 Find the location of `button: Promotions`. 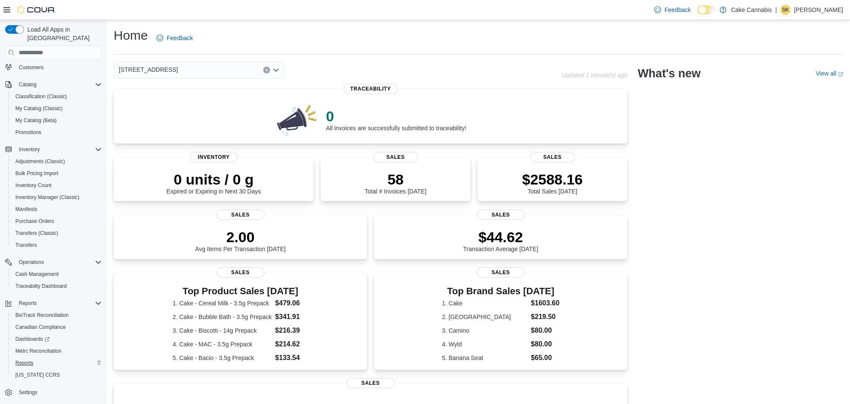

button: Promotions is located at coordinates (57, 132).